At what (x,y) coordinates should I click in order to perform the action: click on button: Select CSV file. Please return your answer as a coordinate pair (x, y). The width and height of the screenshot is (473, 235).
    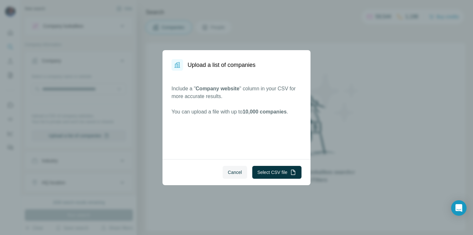
    Looking at the image, I should click on (277, 172).